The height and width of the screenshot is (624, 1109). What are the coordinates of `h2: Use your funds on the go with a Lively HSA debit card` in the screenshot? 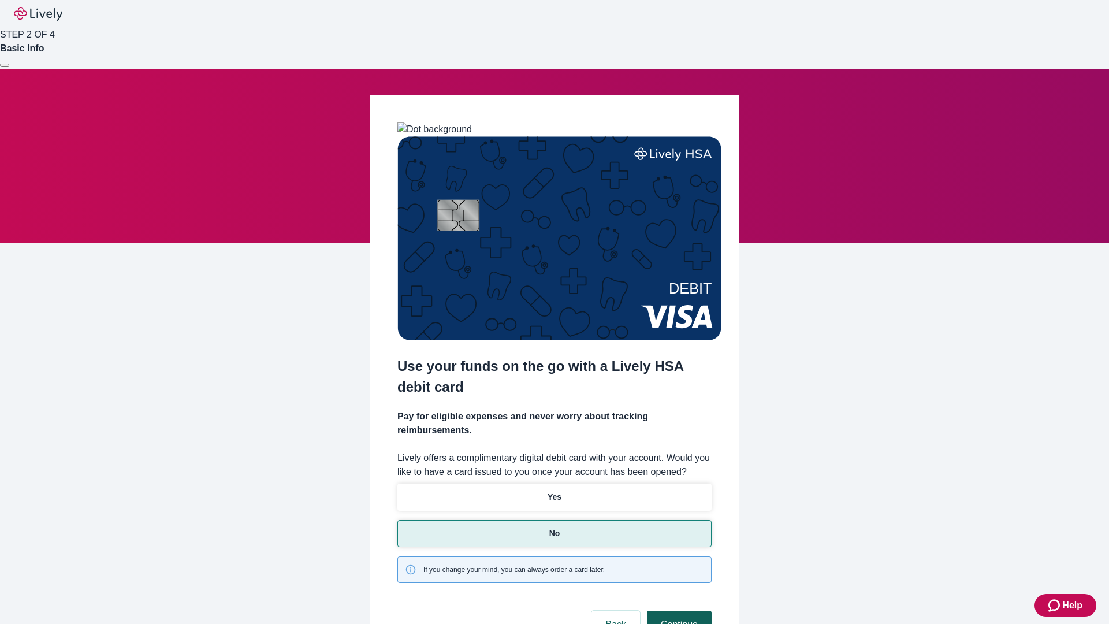 It's located at (555, 377).